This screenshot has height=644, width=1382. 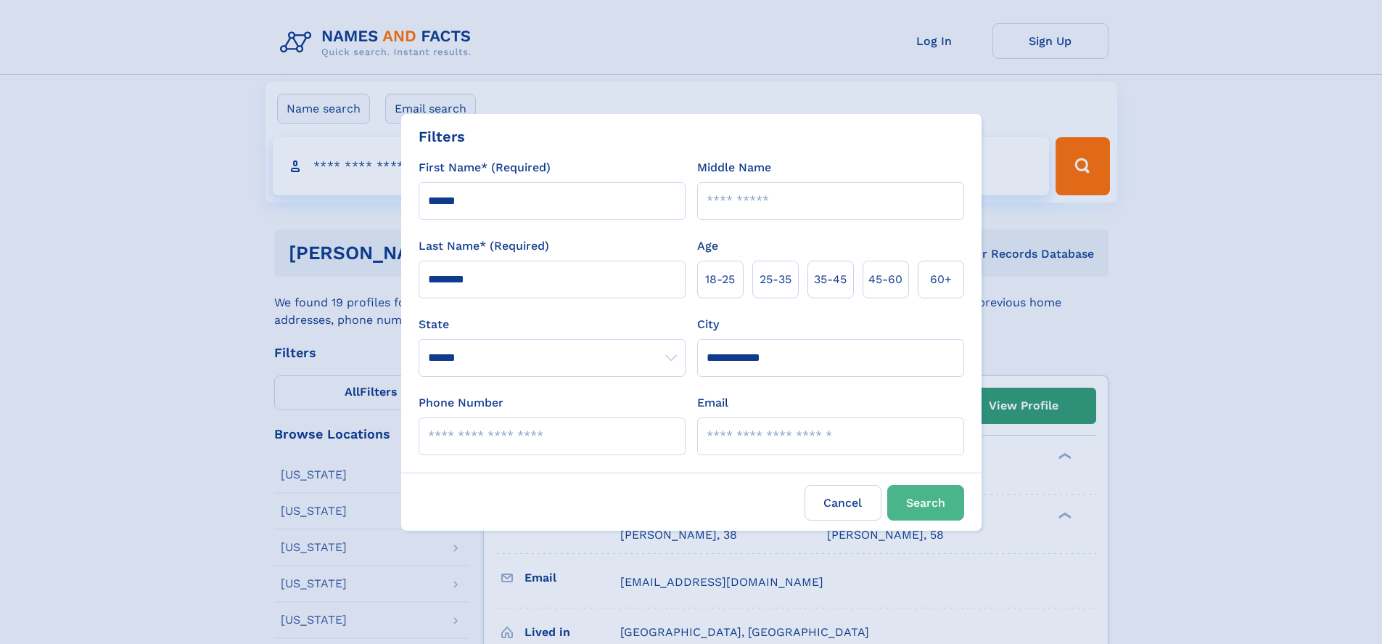 What do you see at coordinates (926, 502) in the screenshot?
I see `button: Search` at bounding box center [926, 502].